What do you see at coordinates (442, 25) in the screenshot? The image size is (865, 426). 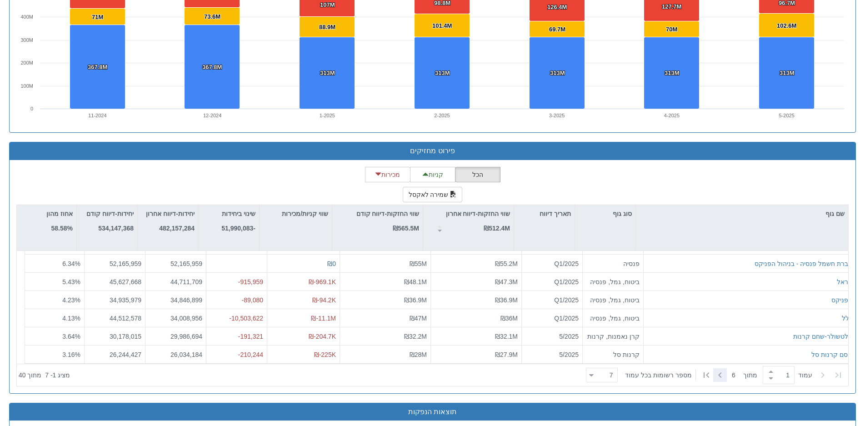 I see `tspan: 101.4M` at bounding box center [442, 25].